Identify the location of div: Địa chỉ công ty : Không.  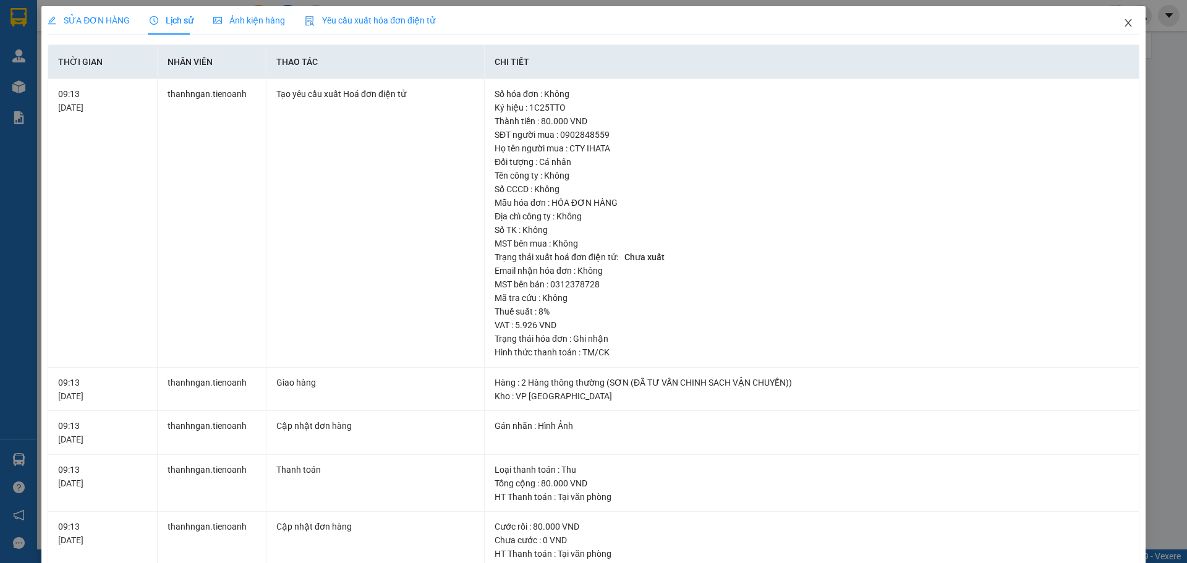
(811, 216).